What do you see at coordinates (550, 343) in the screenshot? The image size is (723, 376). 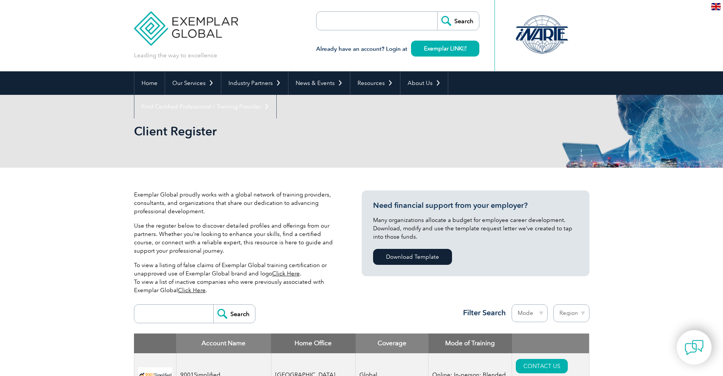 I see `th: : activate to sort column ascending` at bounding box center [550, 343].